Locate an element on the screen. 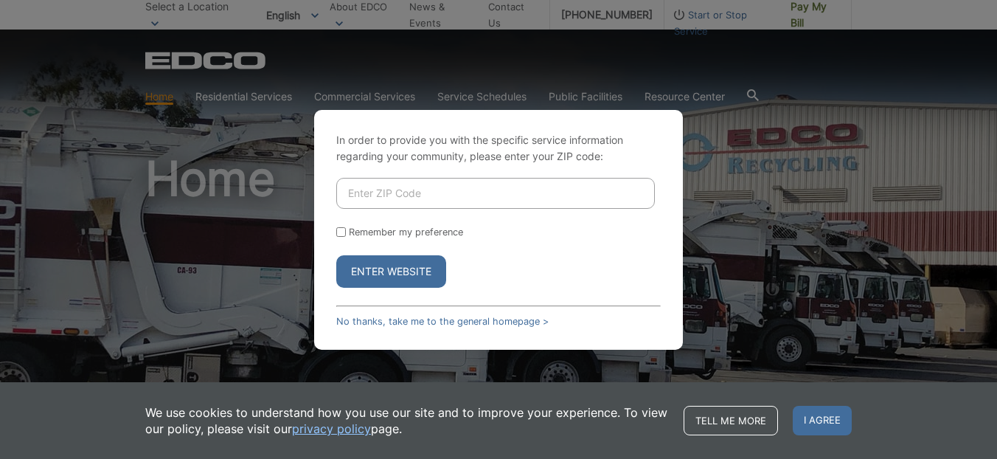 The image size is (997, 459). a: Tell me more is located at coordinates (731, 420).